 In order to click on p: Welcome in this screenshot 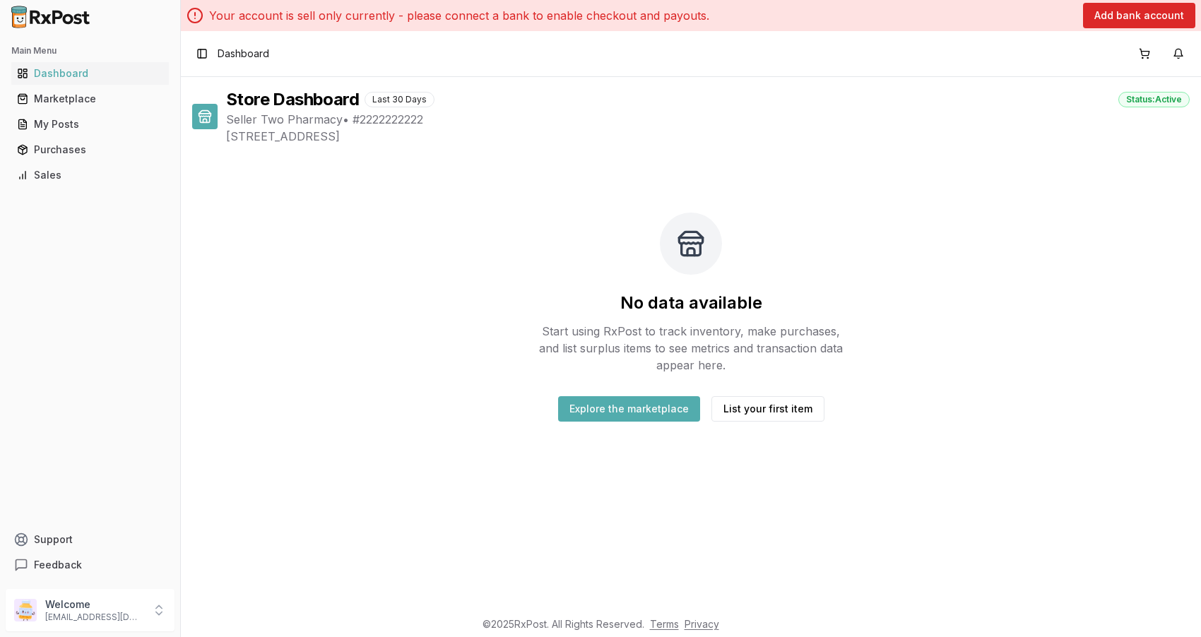, I will do `click(94, 605)`.